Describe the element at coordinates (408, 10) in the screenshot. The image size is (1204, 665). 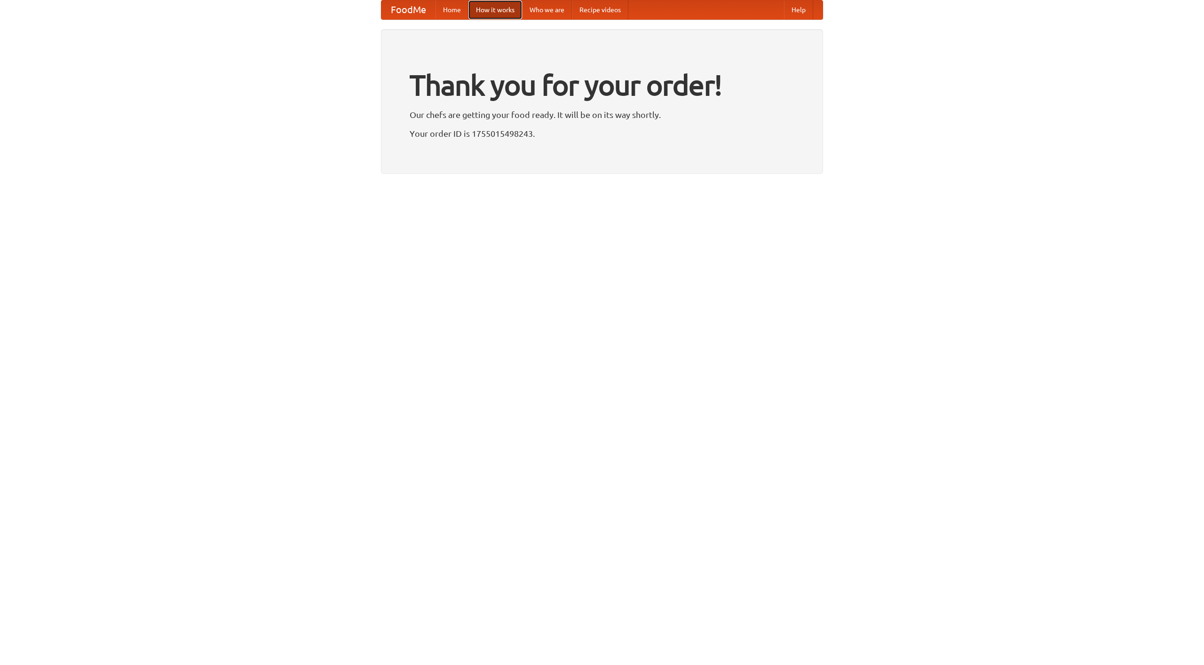
I see `a: FoodMe` at that location.